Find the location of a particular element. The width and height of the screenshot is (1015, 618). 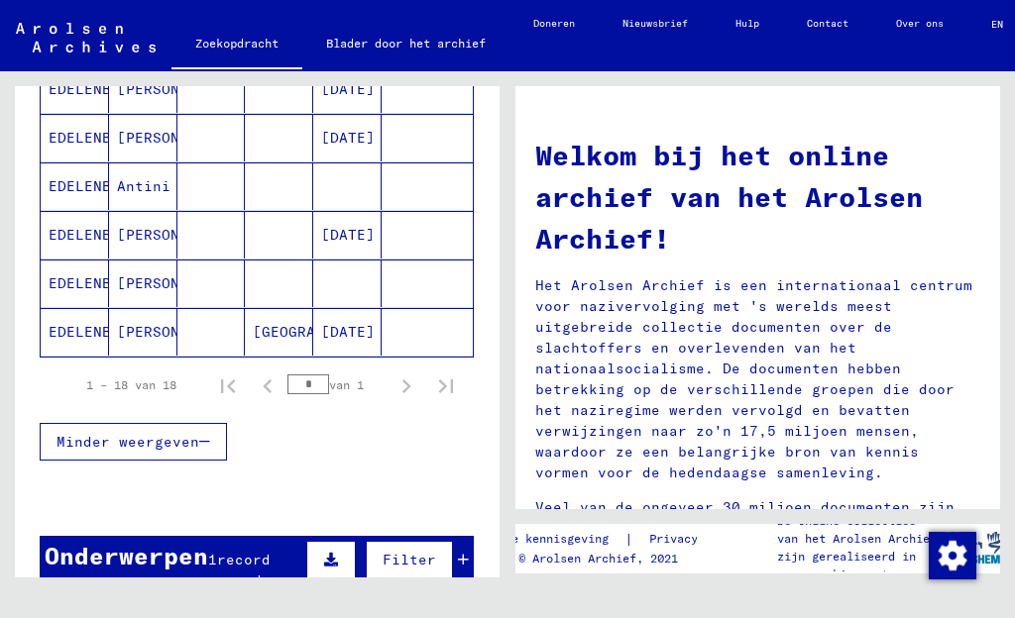

font: Privacybeleid is located at coordinates (694, 538).